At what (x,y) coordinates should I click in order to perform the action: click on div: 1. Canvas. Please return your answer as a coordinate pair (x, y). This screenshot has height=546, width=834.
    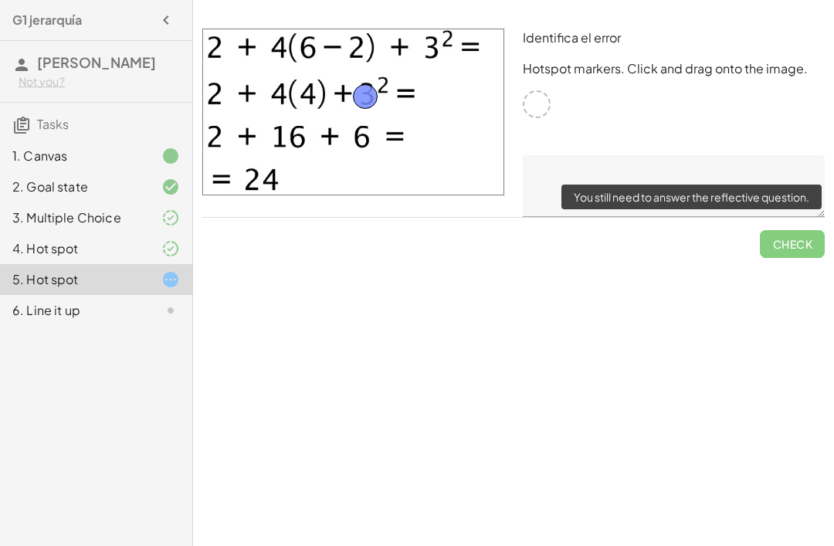
    Looking at the image, I should click on (74, 156).